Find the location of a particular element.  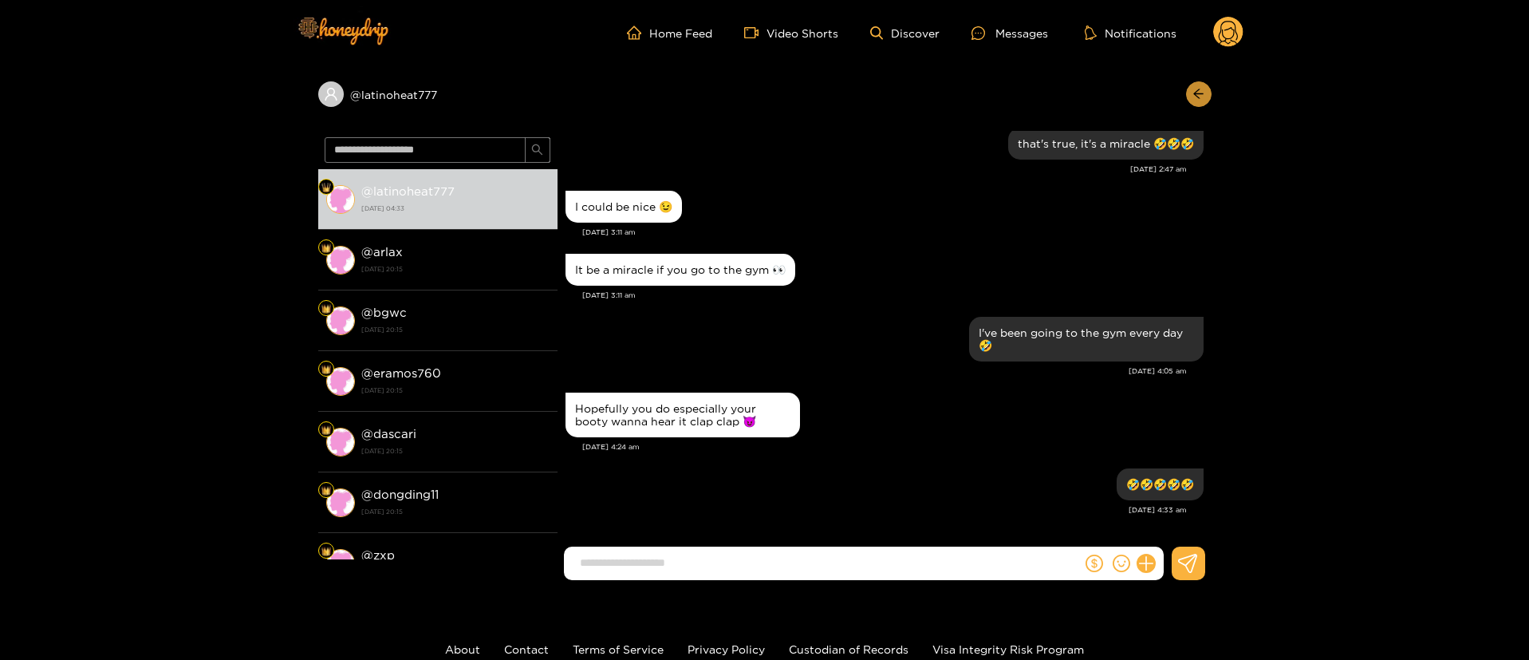

a: Home Feed is located at coordinates (669, 33).